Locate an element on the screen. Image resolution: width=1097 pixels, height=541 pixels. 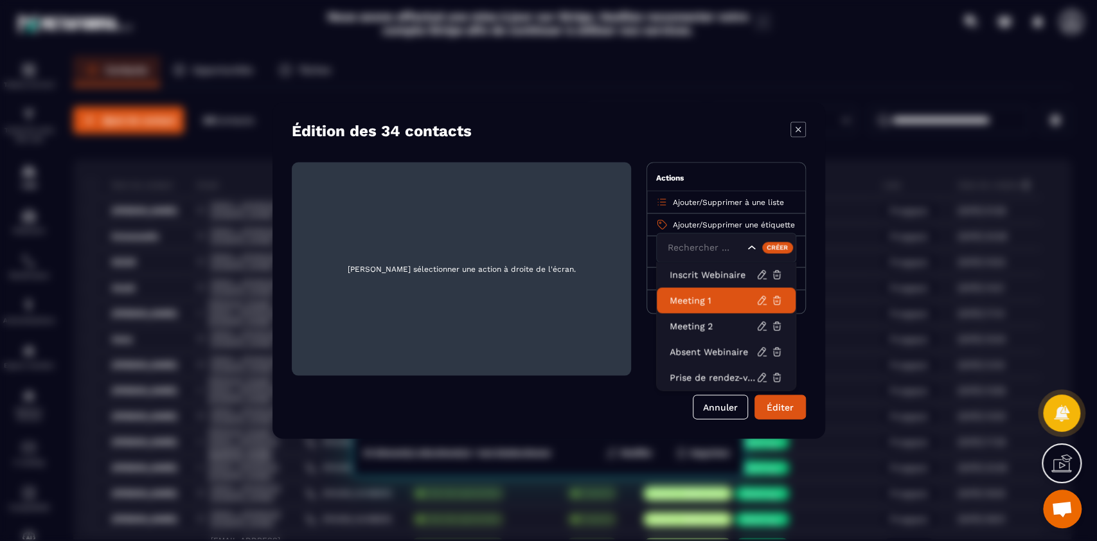
span: Supprimer une étiquette is located at coordinates (749, 225).